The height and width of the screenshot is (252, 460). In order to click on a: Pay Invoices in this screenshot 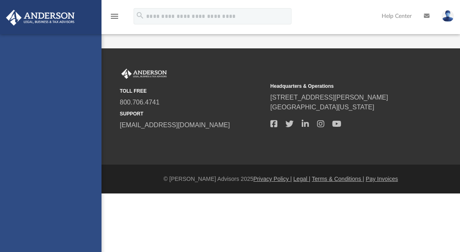, I will do `click(382, 179)`.